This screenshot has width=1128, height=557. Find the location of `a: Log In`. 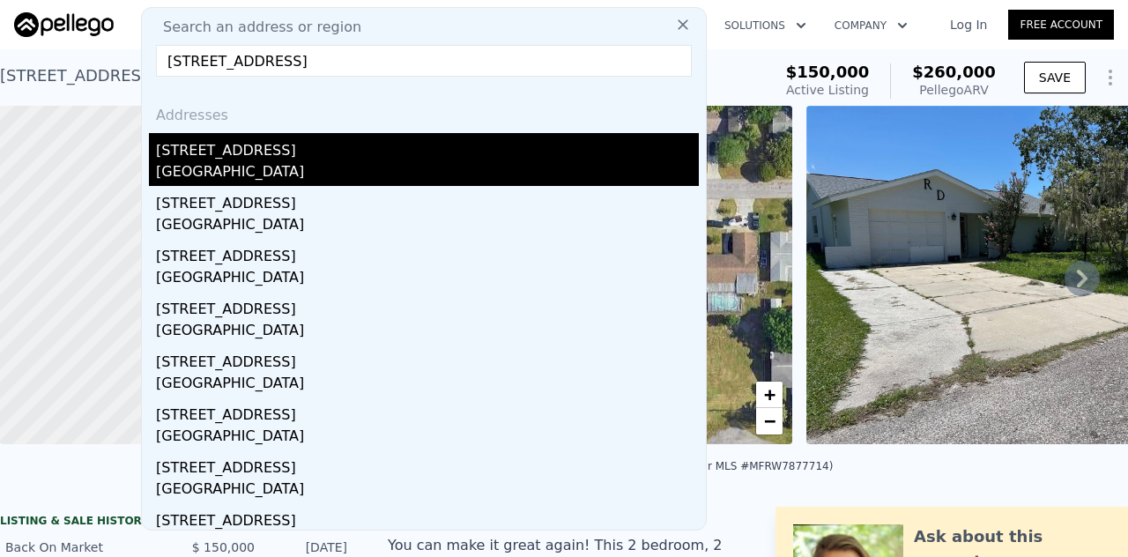

a: Log In is located at coordinates (969, 25).